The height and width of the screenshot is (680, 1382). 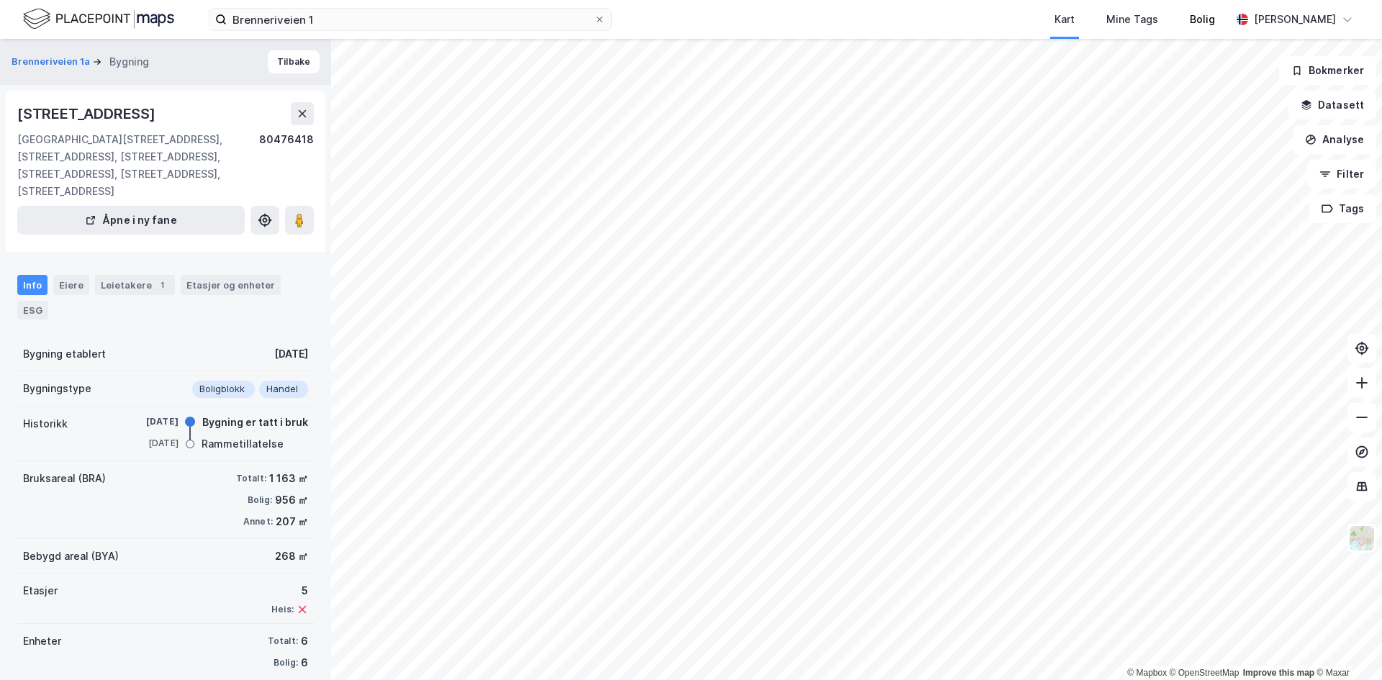 What do you see at coordinates (1346, 645) in the screenshot?
I see `div: Chat Widget` at bounding box center [1346, 645].